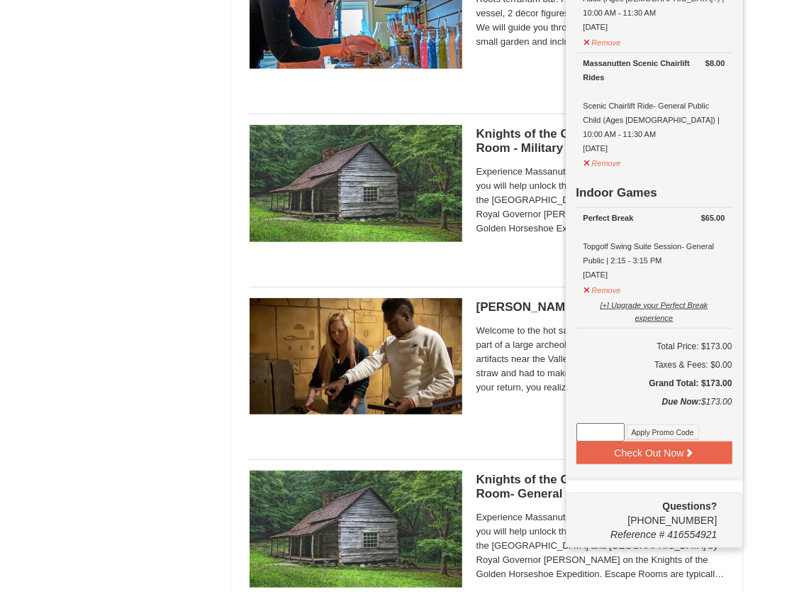 The width and height of the screenshot is (799, 592). What do you see at coordinates (601, 487) in the screenshot?
I see `h5: Knights of the Golden Horseshoe Escape Room- General Public` at bounding box center [601, 487].